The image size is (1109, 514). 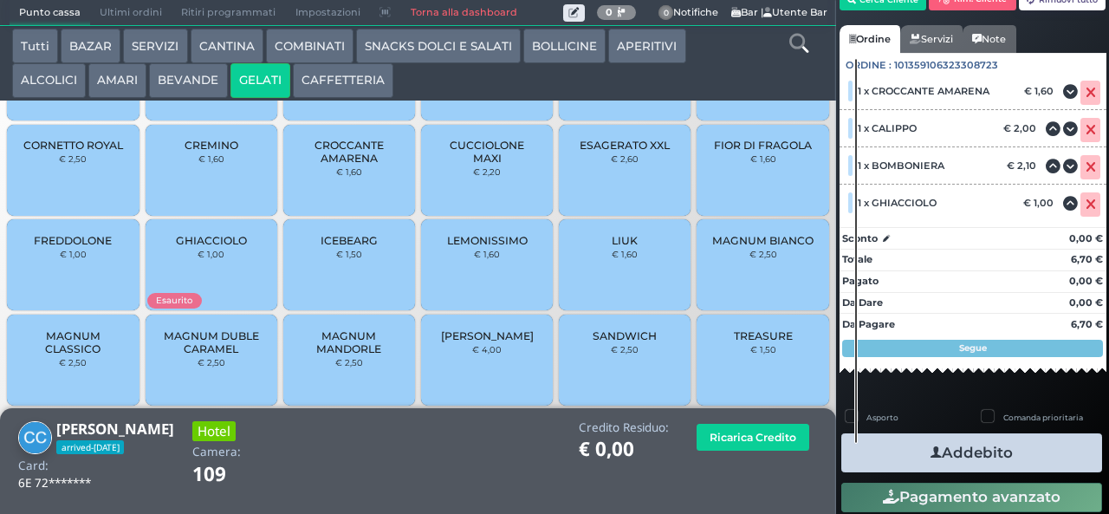 What do you see at coordinates (869, 324) in the screenshot?
I see `strong: Da Pagare` at bounding box center [869, 324].